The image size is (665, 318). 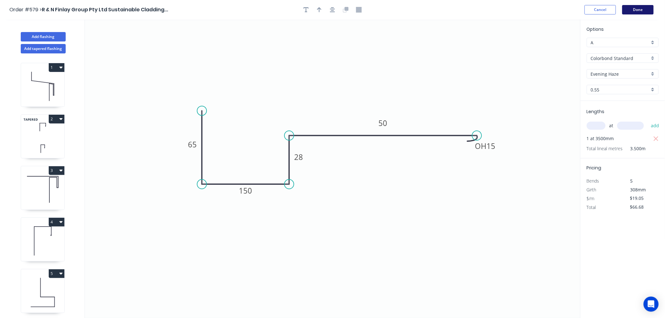 What do you see at coordinates (57, 222) in the screenshot?
I see `button: 4` at bounding box center [57, 222].